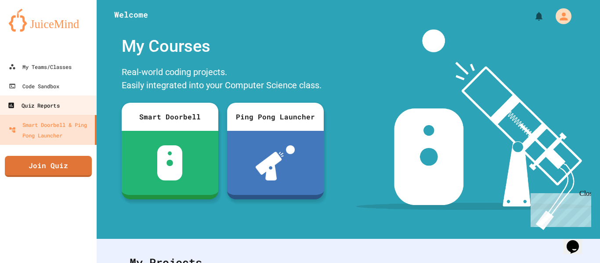  What do you see at coordinates (275, 117) in the screenshot?
I see `div: Ping Pong Launcher` at bounding box center [275, 117].